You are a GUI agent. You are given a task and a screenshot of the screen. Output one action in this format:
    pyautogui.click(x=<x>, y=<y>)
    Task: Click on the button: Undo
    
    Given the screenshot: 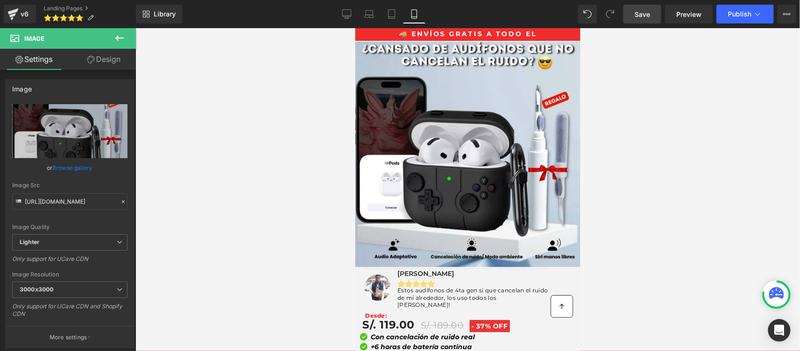 What is the action you would take?
    pyautogui.click(x=588, y=14)
    